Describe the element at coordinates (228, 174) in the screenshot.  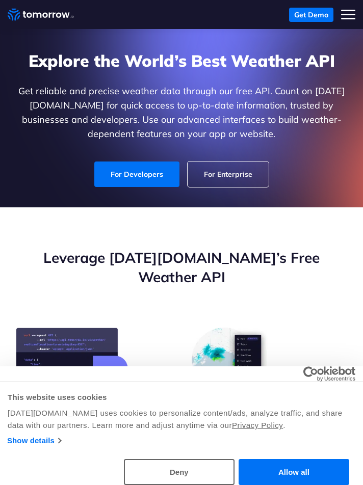
I see `a: For Enterprise` at that location.